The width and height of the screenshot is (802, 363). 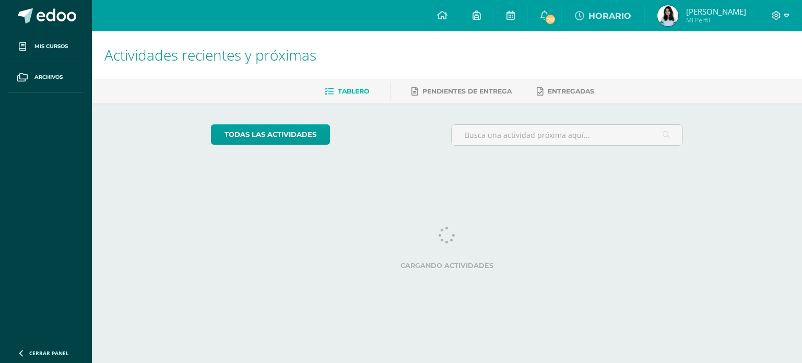 What do you see at coordinates (46, 46) in the screenshot?
I see `a: Mis cursos` at bounding box center [46, 46].